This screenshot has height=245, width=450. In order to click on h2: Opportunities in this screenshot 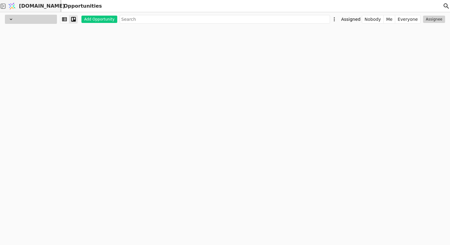, I will do `click(81, 6)`.